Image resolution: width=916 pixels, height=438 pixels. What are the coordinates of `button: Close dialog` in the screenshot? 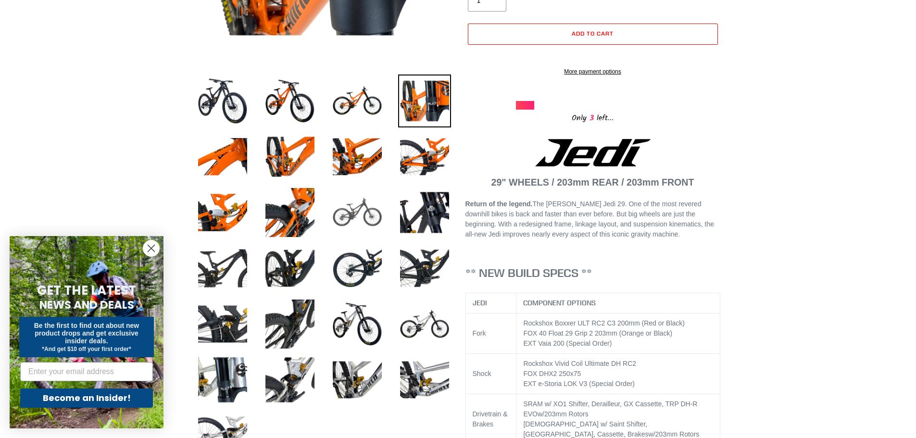 It's located at (151, 248).